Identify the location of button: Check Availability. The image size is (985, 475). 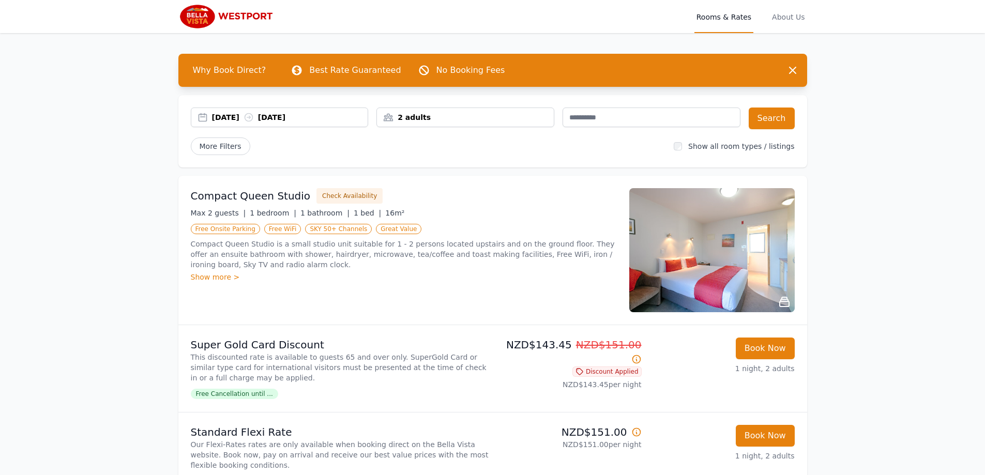
(350, 196).